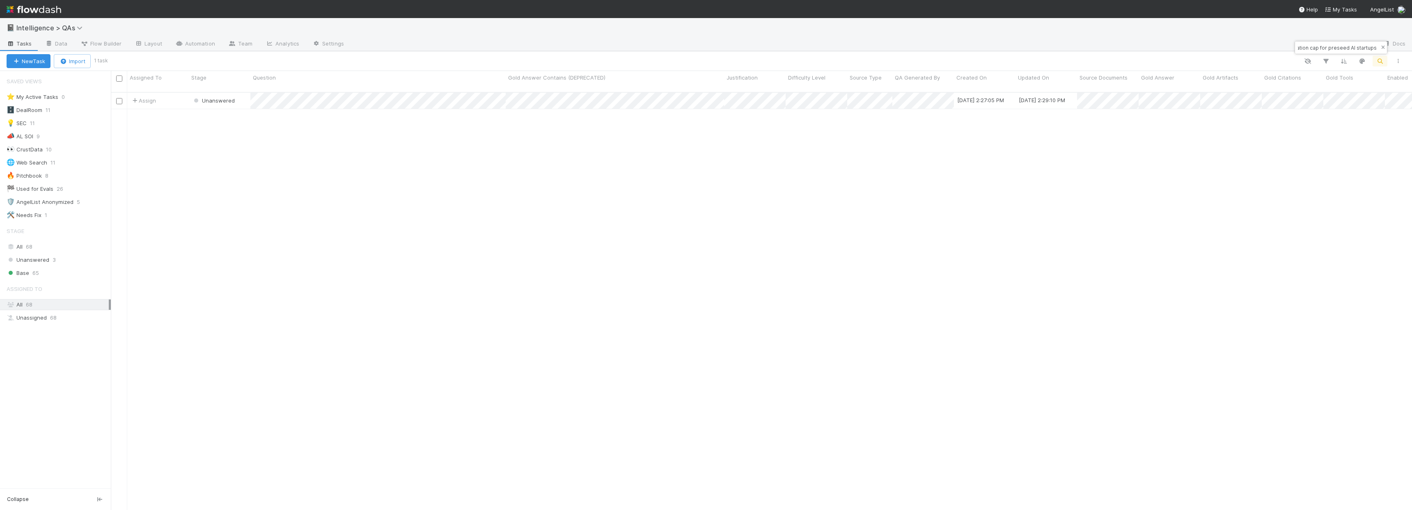  What do you see at coordinates (25, 149) in the screenshot?
I see `div: CrustData` at bounding box center [25, 149].